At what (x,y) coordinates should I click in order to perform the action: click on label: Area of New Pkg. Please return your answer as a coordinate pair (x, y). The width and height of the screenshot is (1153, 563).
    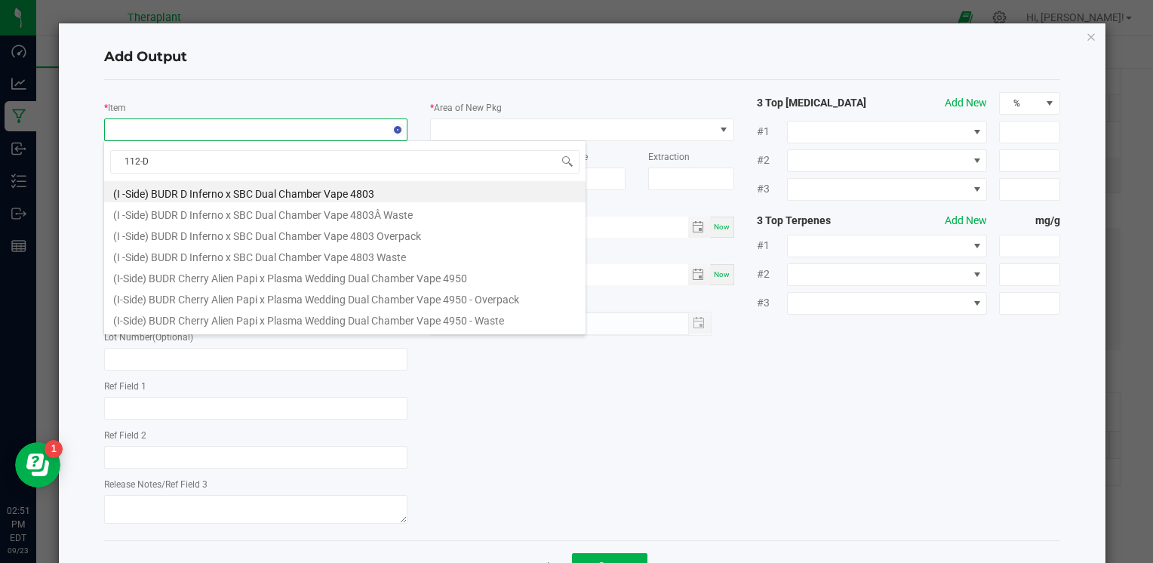
    Looking at the image, I should click on (468, 108).